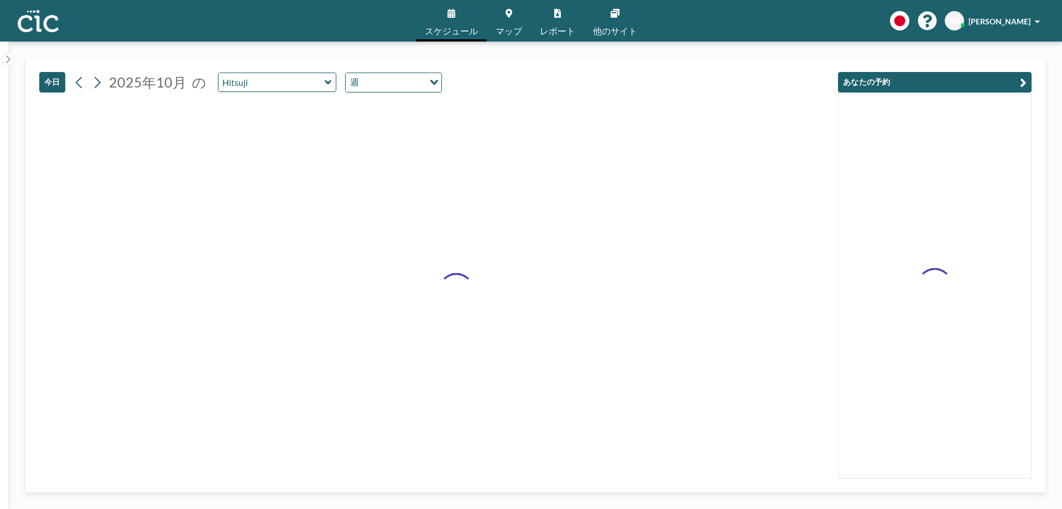 The image size is (1062, 509). I want to click on span: の, so click(199, 82).